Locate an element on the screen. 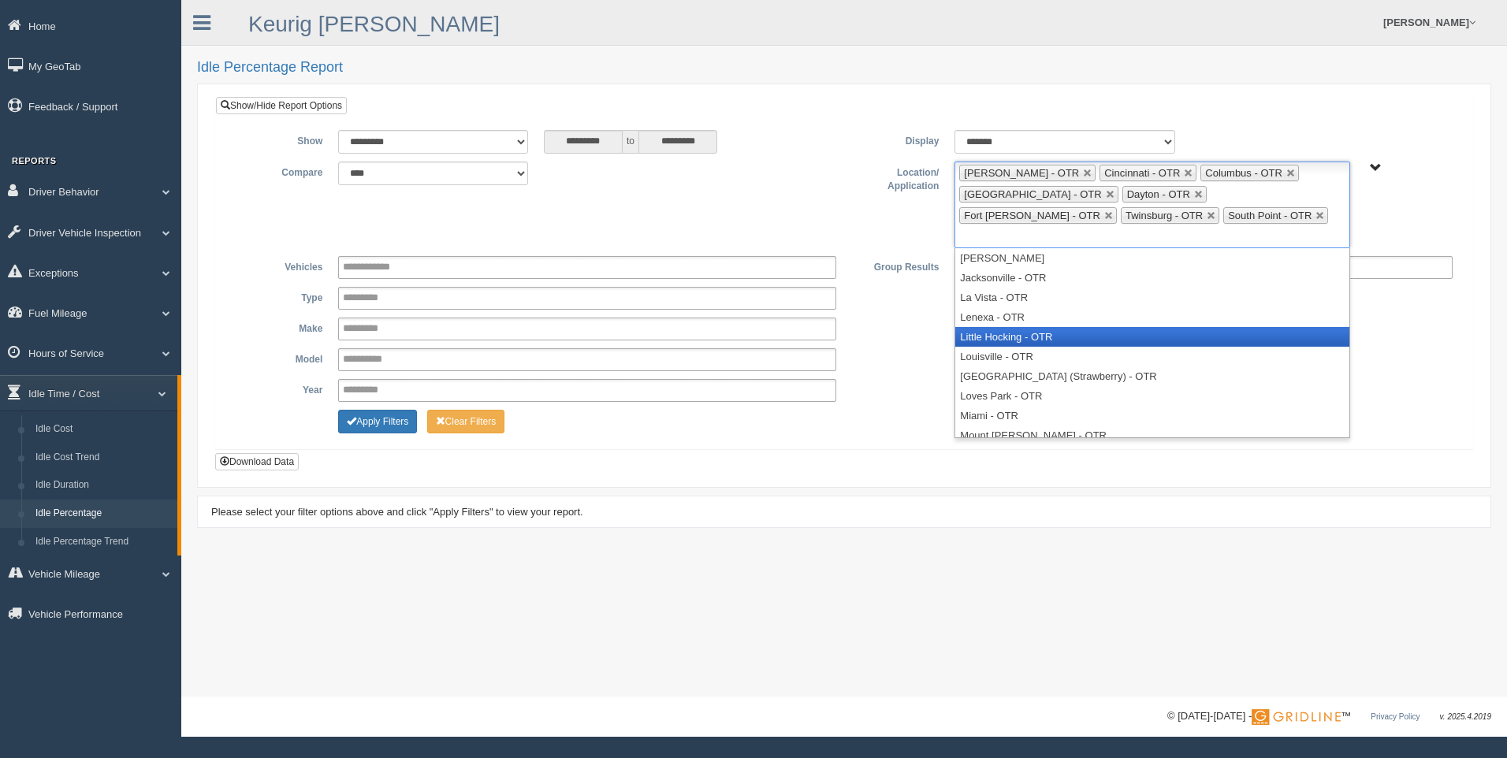 Image resolution: width=1507 pixels, height=758 pixels. span: Columbus - OTR is located at coordinates (1243, 173).